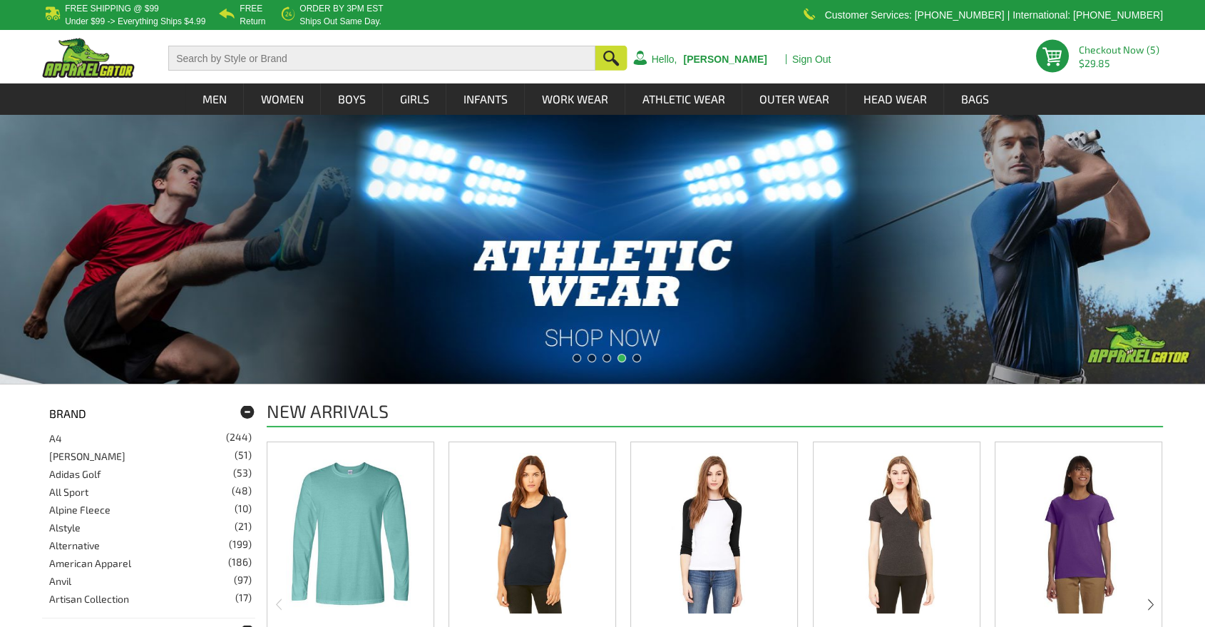 Image resolution: width=1205 pixels, height=627 pixels. What do you see at coordinates (148, 414) in the screenshot?
I see `div: Brand` at bounding box center [148, 414].